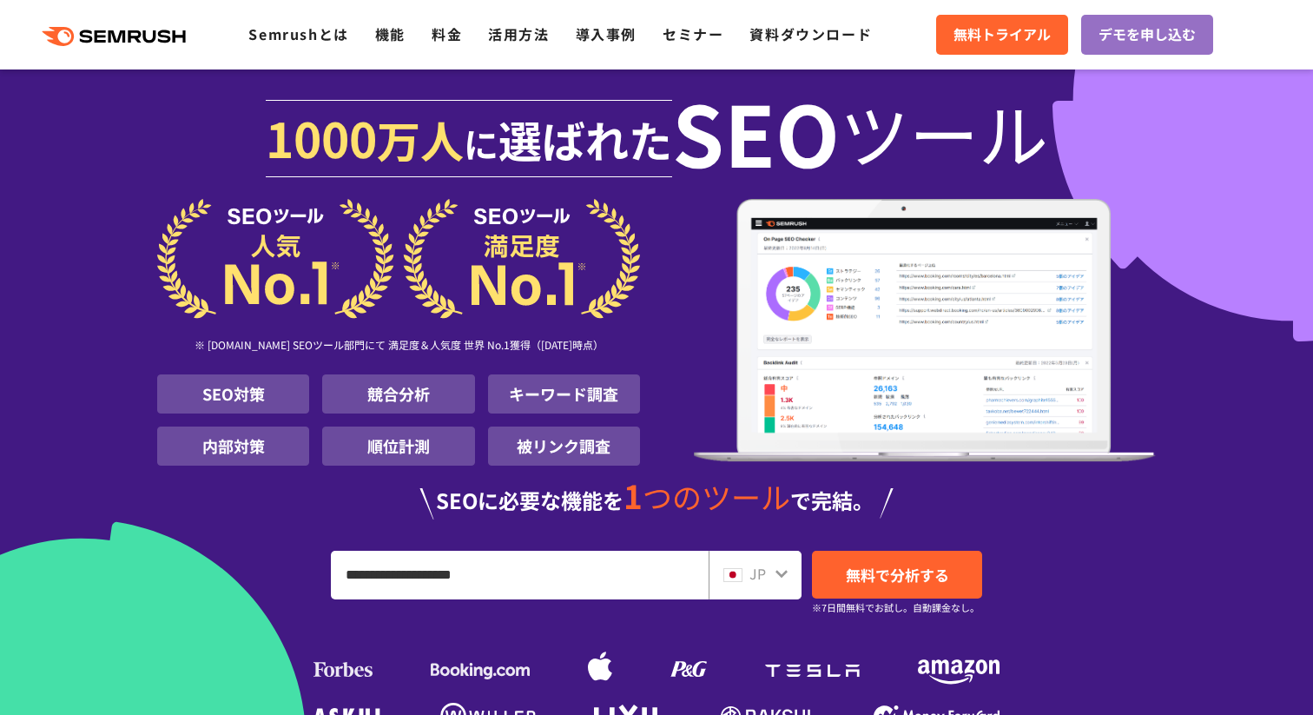 The width and height of the screenshot is (1313, 715). What do you see at coordinates (564, 393) in the screenshot?
I see `li: キーワード調査` at bounding box center [564, 393].